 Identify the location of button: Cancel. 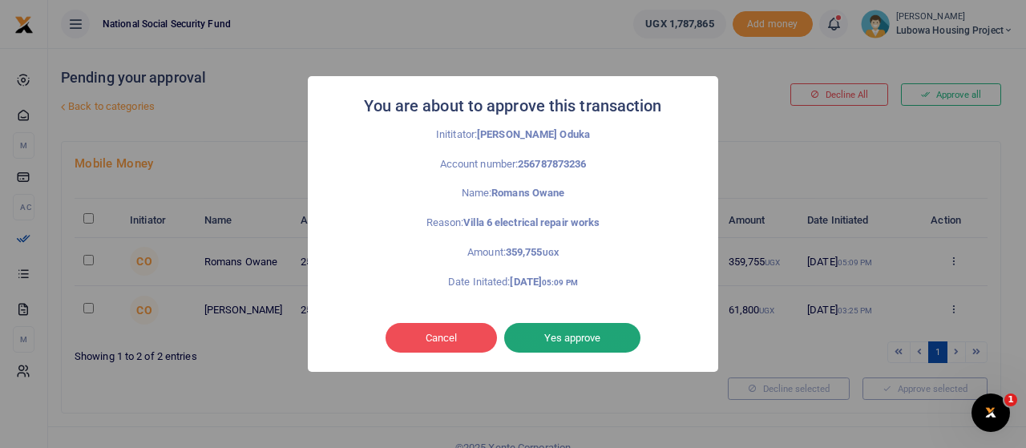
(441, 338).